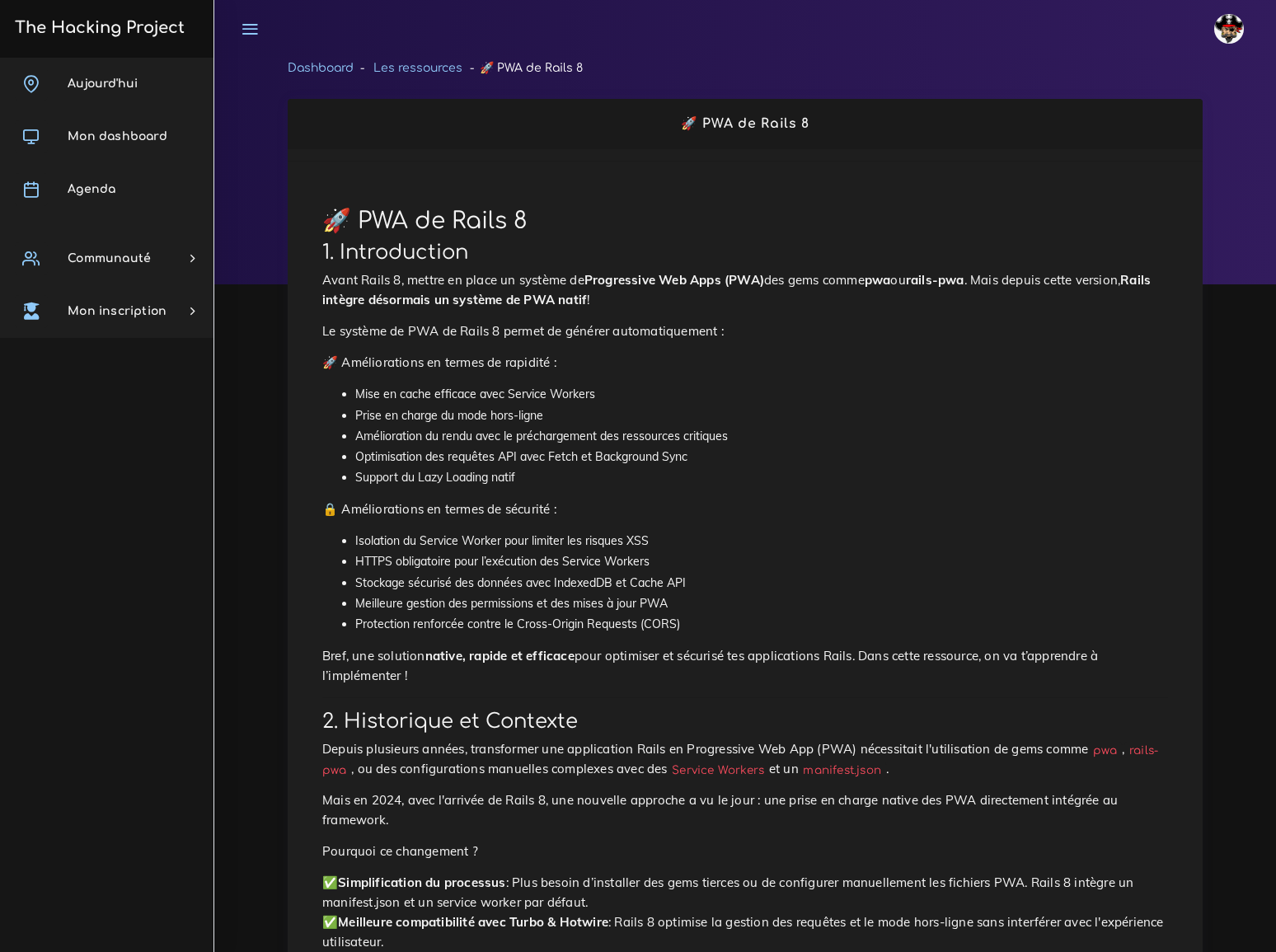 This screenshot has width=1276, height=952. What do you see at coordinates (117, 310) in the screenshot?
I see `span: Mon inscription` at bounding box center [117, 310].